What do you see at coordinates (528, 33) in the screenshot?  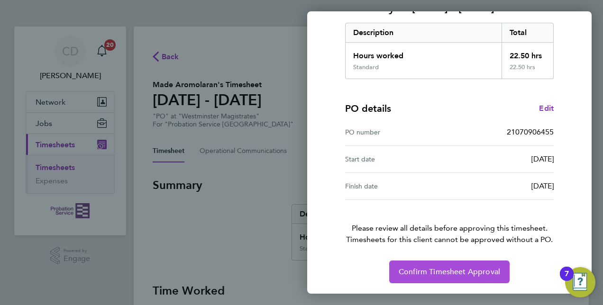 I see `div: Total` at bounding box center [528, 33].